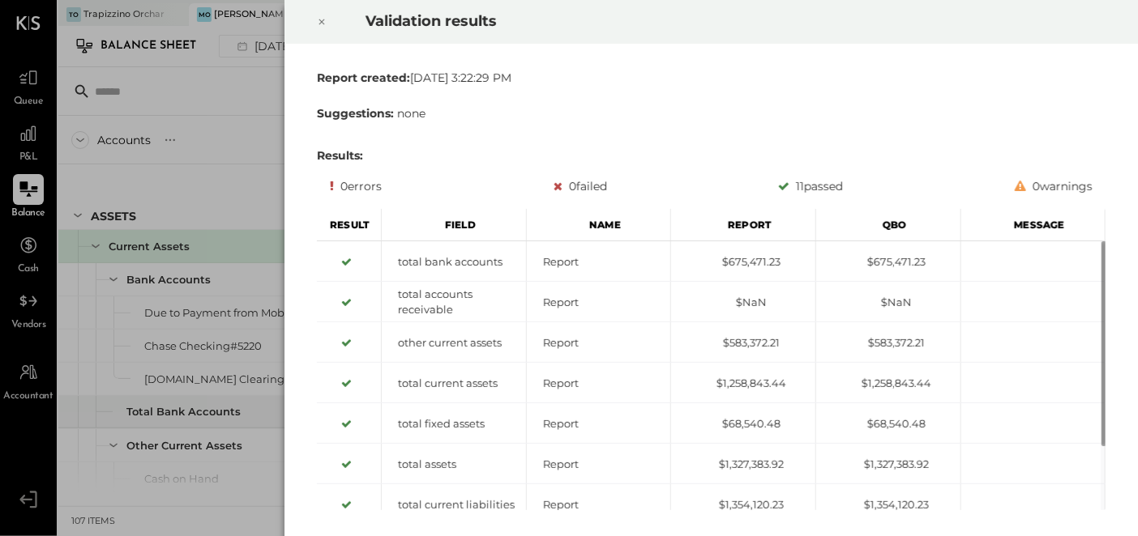 This screenshot has height=536, width=1138. I want to click on div: Name, so click(599, 225).